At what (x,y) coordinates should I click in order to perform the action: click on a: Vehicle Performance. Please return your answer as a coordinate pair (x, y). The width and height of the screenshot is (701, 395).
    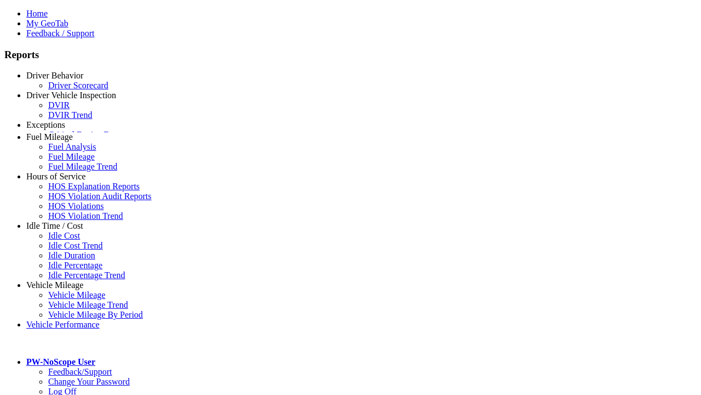
    Looking at the image, I should click on (63, 324).